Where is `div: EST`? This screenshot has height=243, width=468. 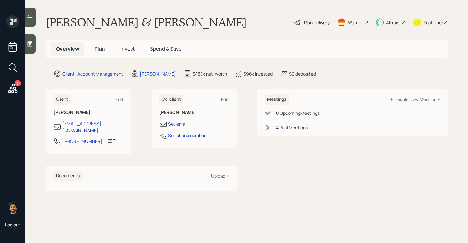 div: EST is located at coordinates (111, 140).